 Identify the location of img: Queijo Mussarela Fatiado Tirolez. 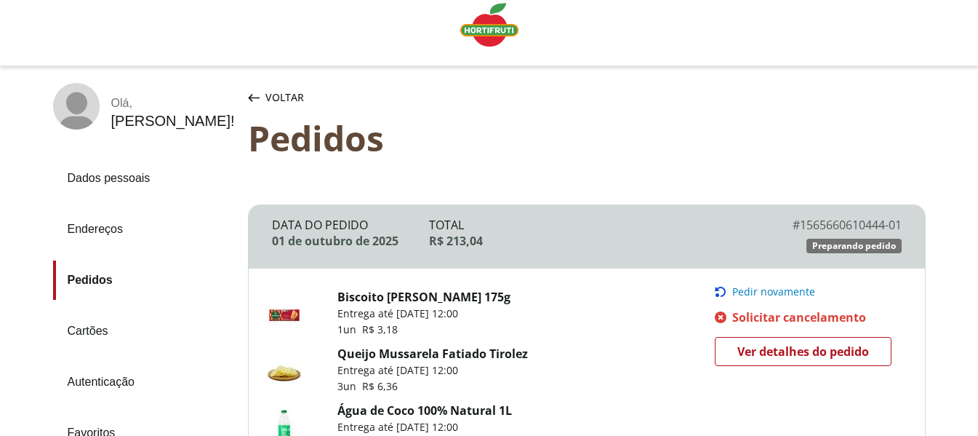
(284, 370).